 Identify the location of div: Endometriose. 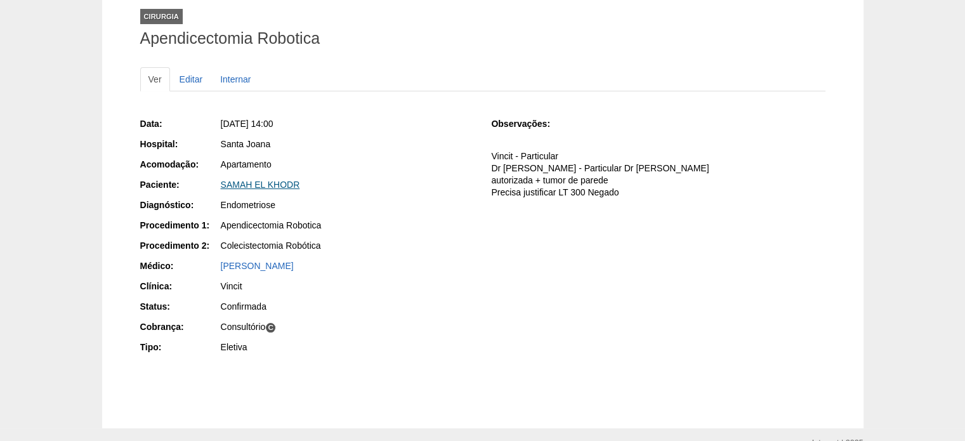
(347, 205).